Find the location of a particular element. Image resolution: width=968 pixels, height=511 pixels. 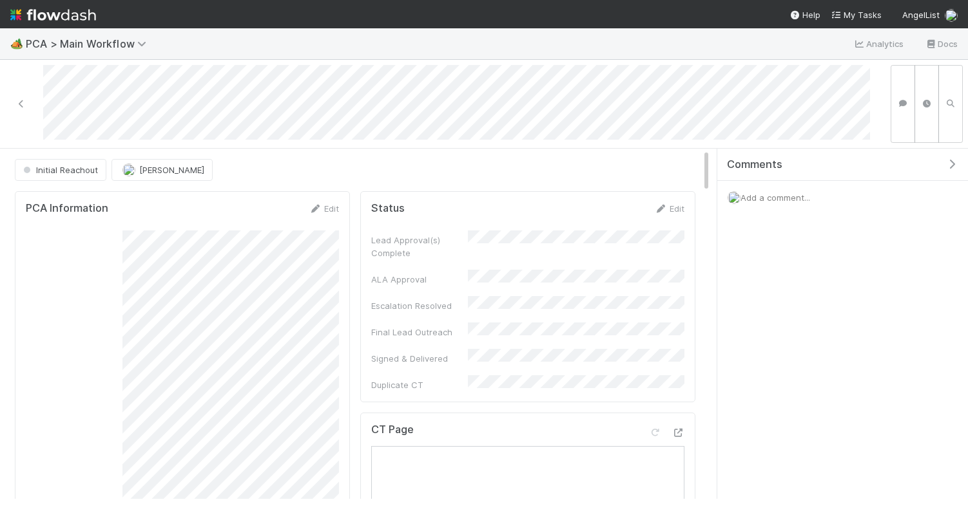

h5: CT Page is located at coordinates (392, 430).